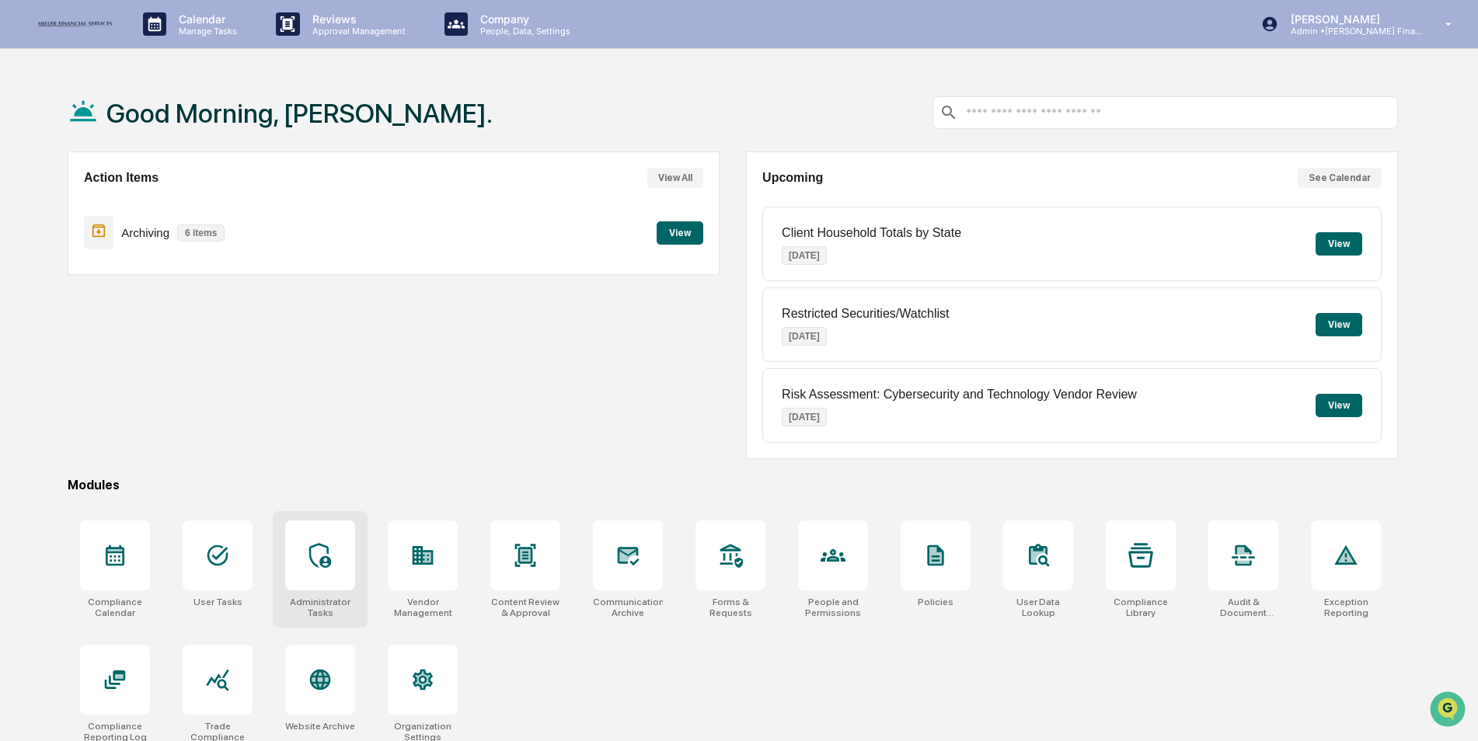 The width and height of the screenshot is (1478, 741). Describe the element at coordinates (124, 141) in the screenshot. I see `div: We're available if you need us!` at that location.